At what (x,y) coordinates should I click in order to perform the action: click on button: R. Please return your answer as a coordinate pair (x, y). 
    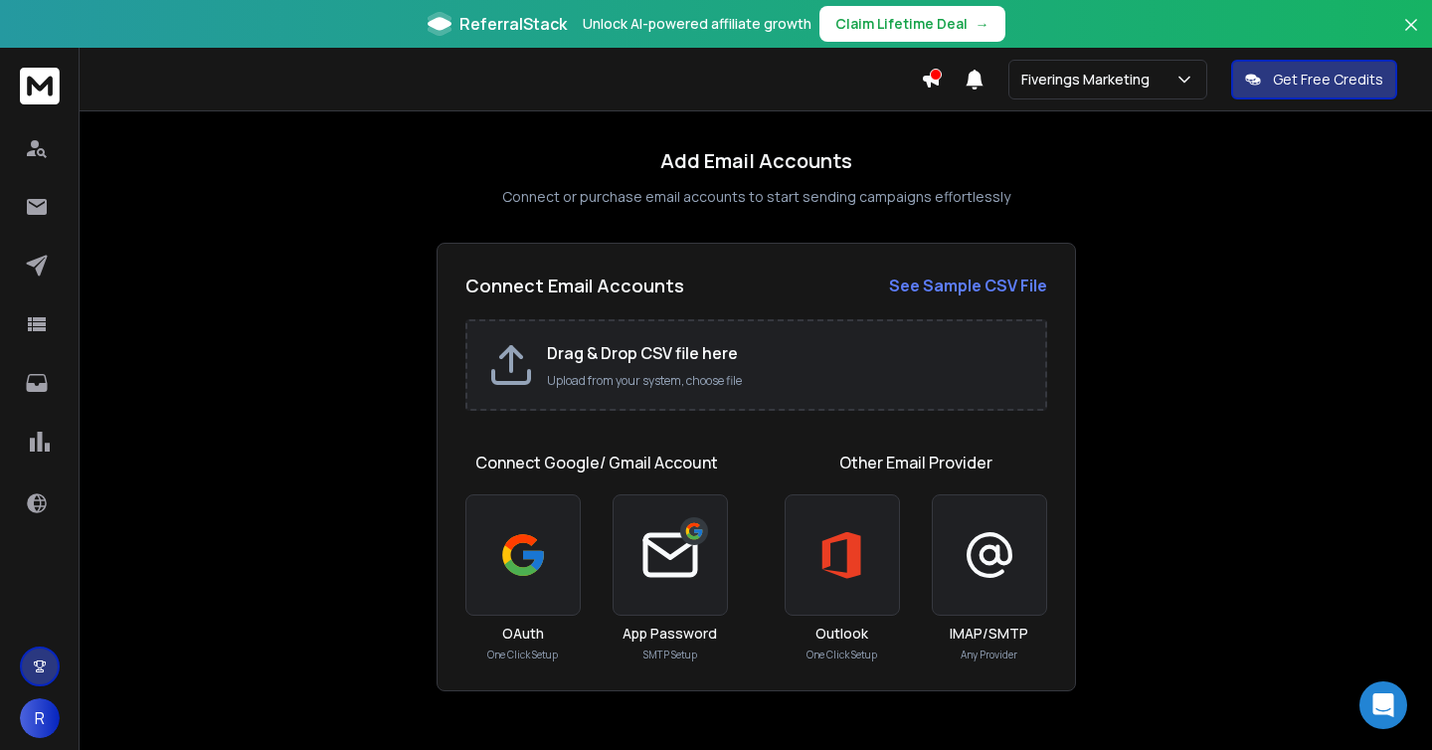
    Looking at the image, I should click on (40, 718).